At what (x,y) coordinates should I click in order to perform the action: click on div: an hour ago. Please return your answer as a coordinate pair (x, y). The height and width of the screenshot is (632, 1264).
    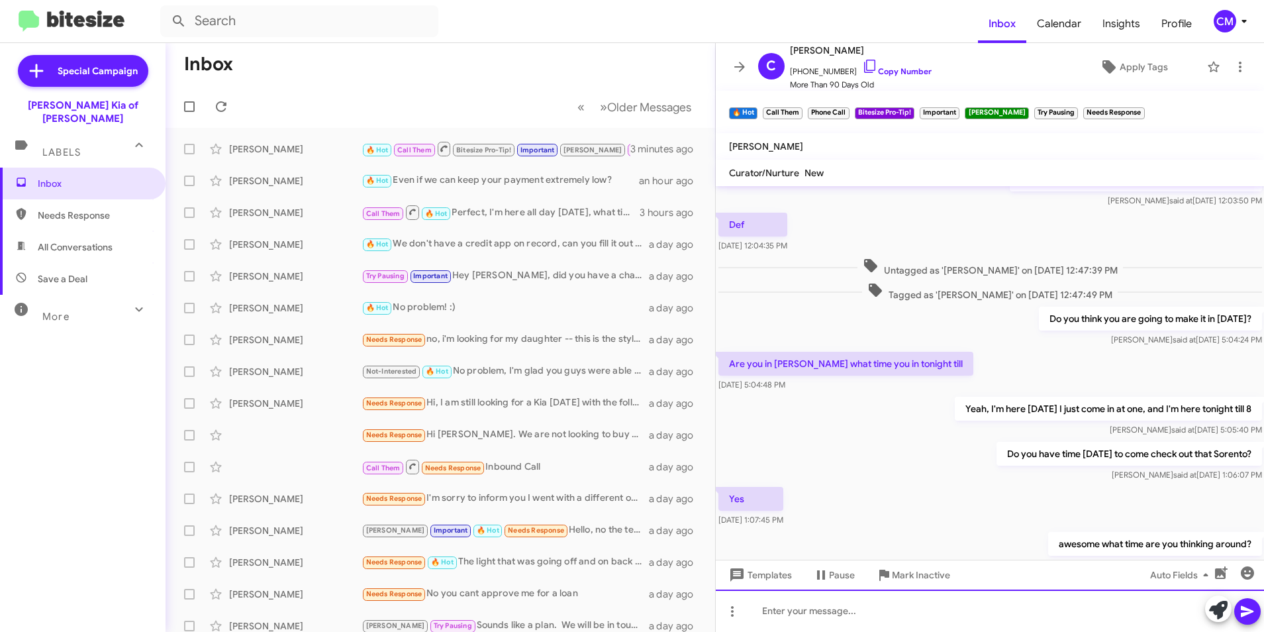
    Looking at the image, I should click on (671, 181).